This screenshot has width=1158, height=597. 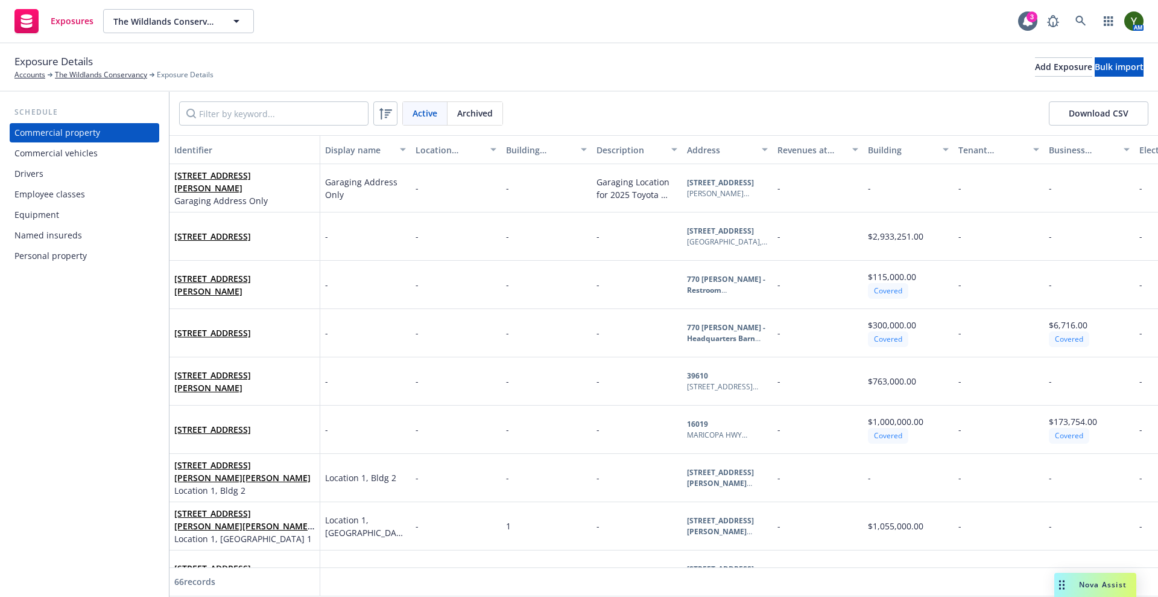 I want to click on button: Identifier, so click(x=245, y=150).